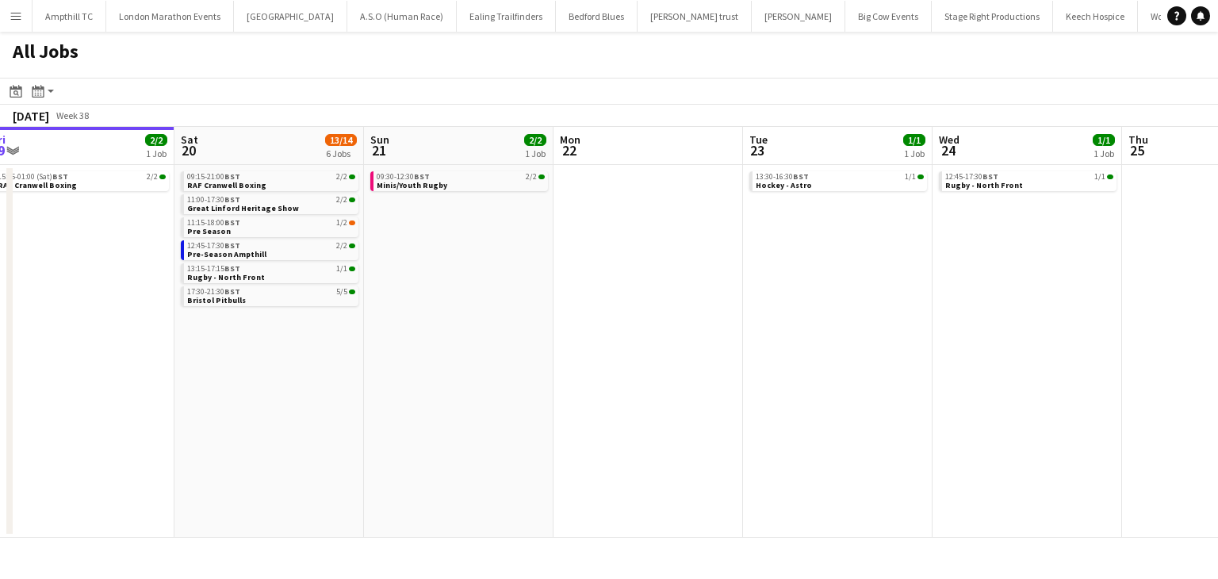  What do you see at coordinates (568, 150) in the screenshot?
I see `span: 22` at bounding box center [568, 150].